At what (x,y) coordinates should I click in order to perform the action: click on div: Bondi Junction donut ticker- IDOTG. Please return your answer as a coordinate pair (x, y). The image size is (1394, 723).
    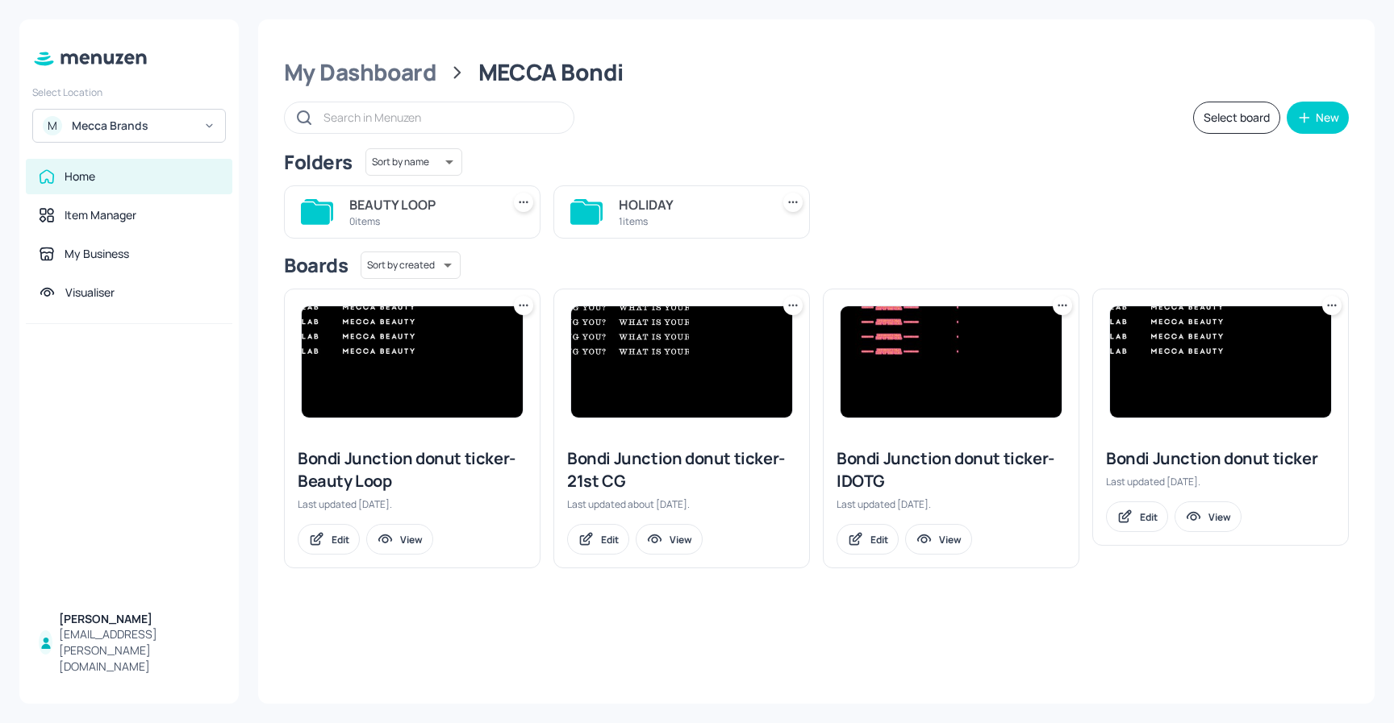
    Looking at the image, I should click on (951, 470).